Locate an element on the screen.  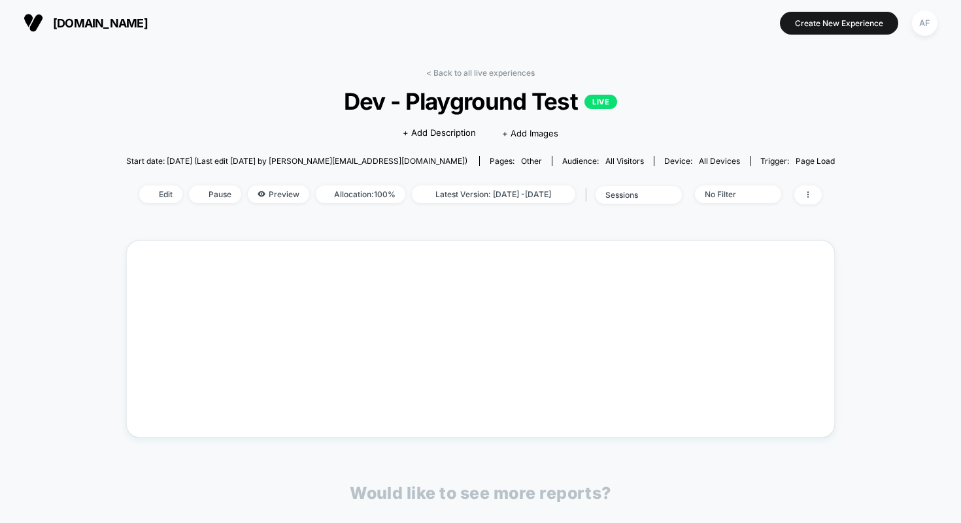
button: Create New Experience is located at coordinates (838, 23).